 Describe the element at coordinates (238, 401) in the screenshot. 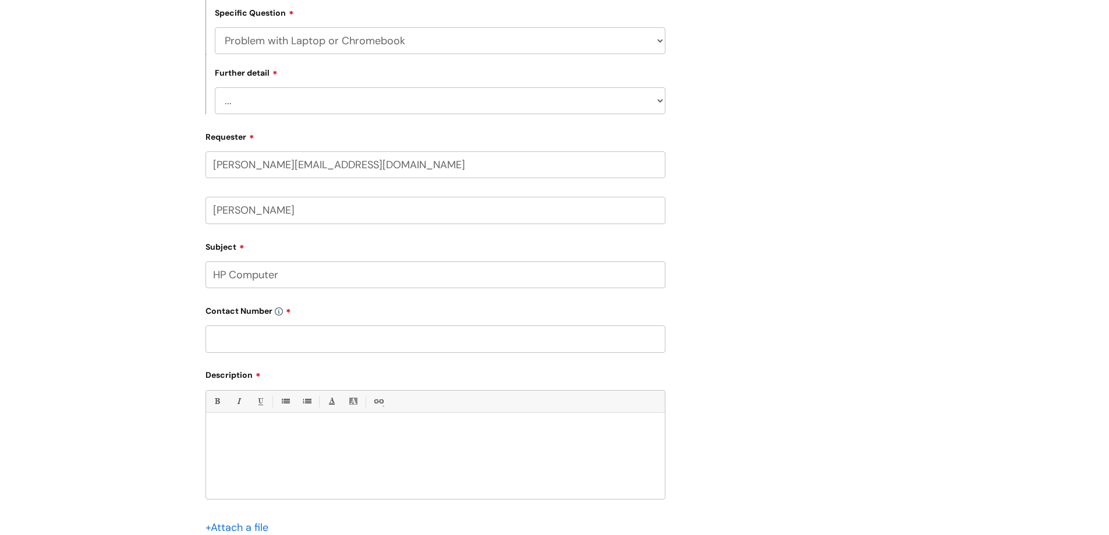

I see `a: Italic (Ctrl-I)` at that location.